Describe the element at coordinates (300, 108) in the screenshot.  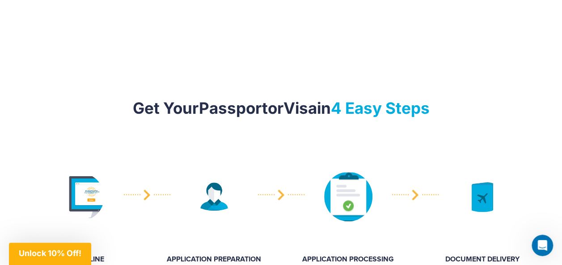
I see `strong: Visa` at that location.